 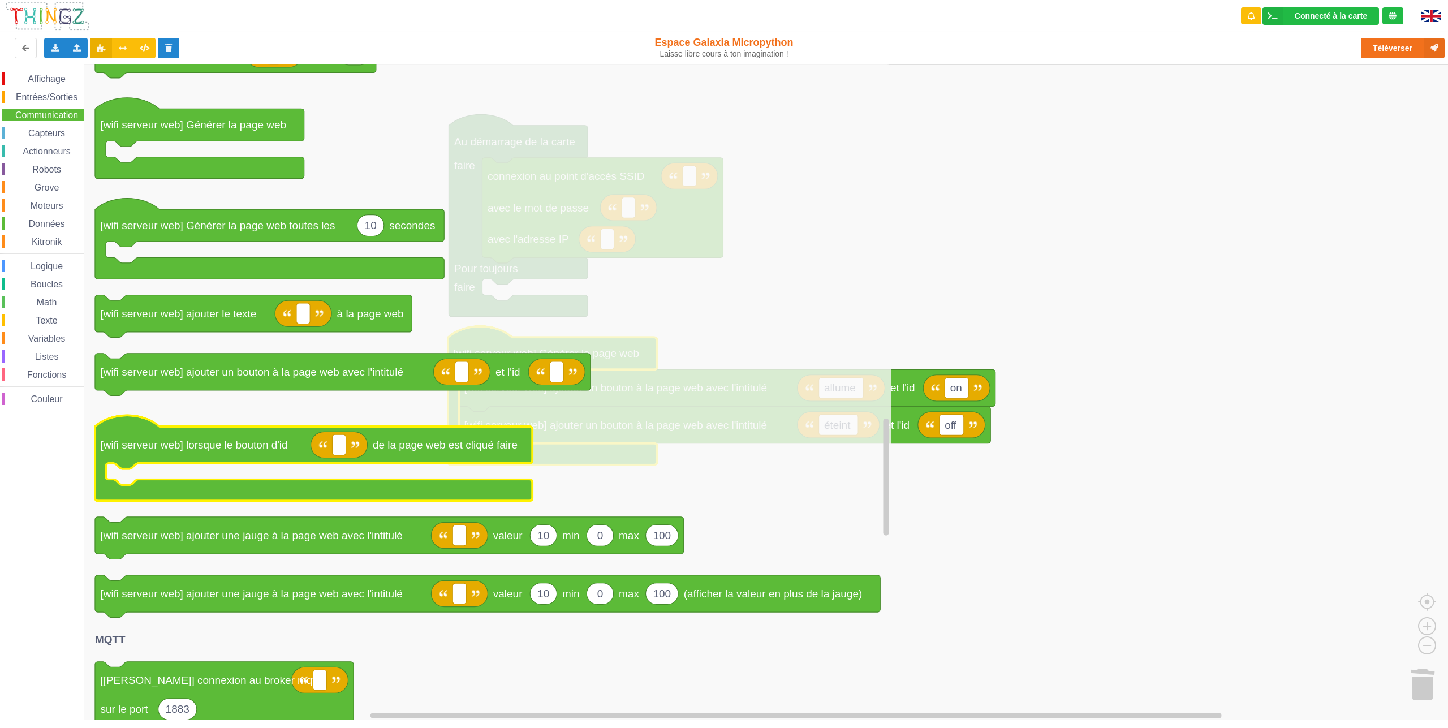 What do you see at coordinates (1331, 16) in the screenshot?
I see `div: Connecté à la carte` at bounding box center [1331, 16].